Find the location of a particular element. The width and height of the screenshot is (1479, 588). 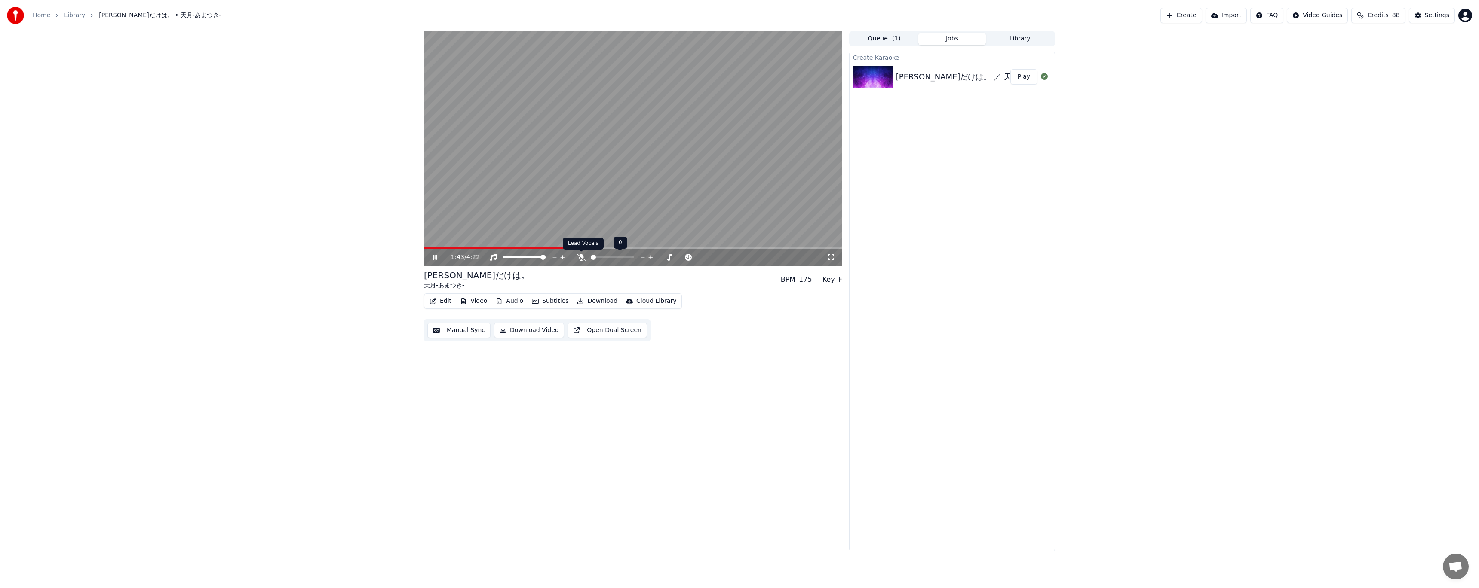

span: 88 is located at coordinates (1396, 15).